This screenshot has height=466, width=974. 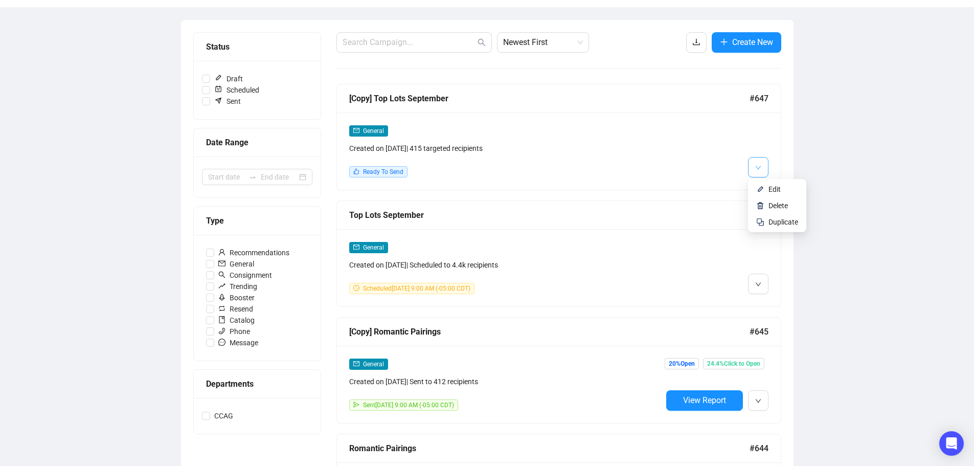 I want to click on div: Romantic Pairings, so click(x=549, y=448).